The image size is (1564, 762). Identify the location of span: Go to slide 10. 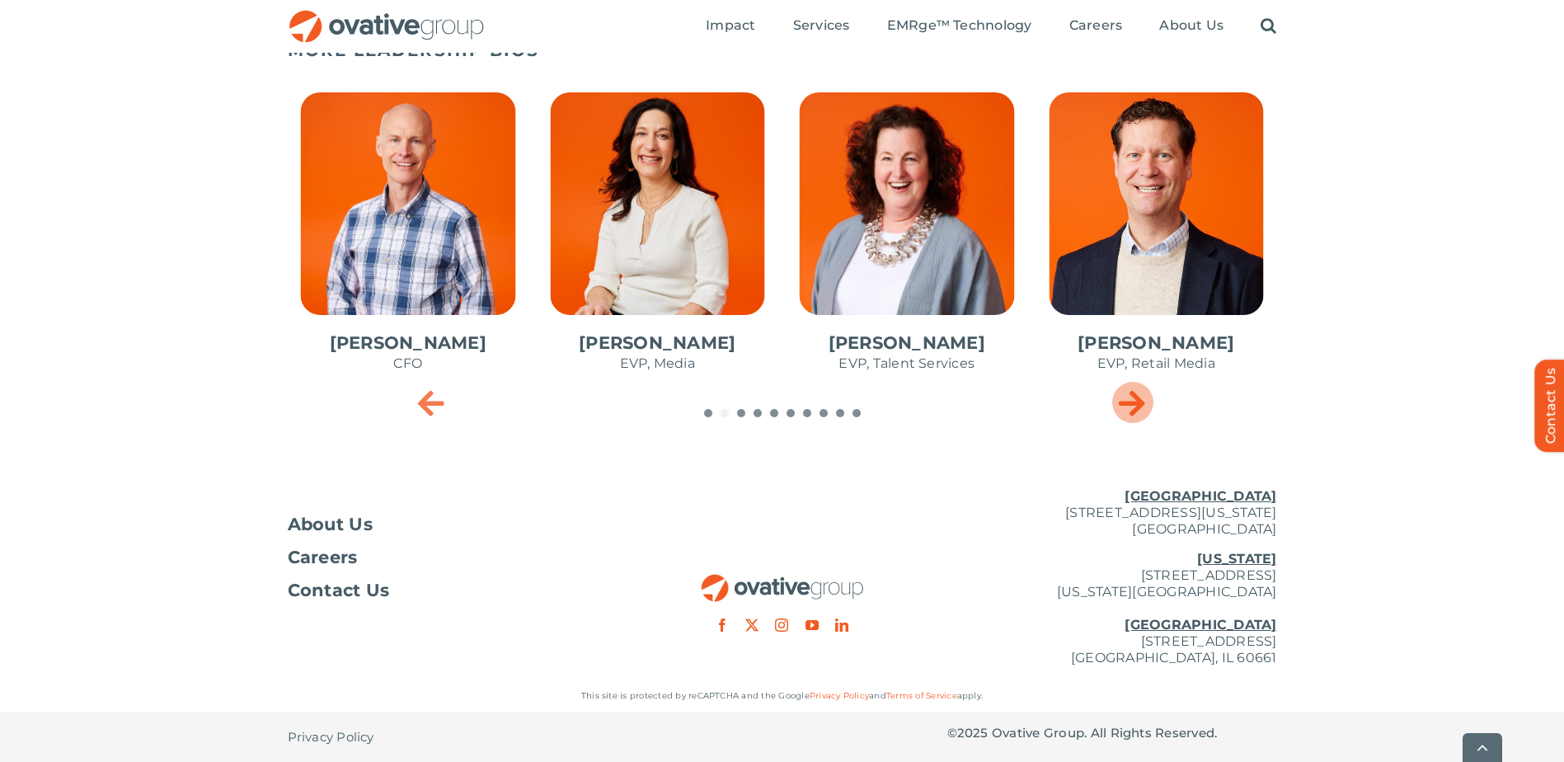
(856, 413).